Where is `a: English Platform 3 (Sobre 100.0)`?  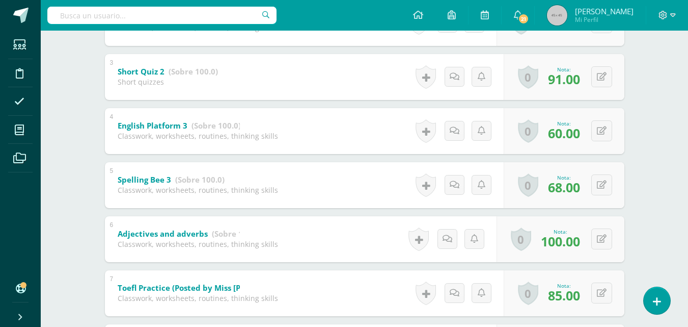
a: English Platform 3 (Sobre 100.0) is located at coordinates (179, 126).